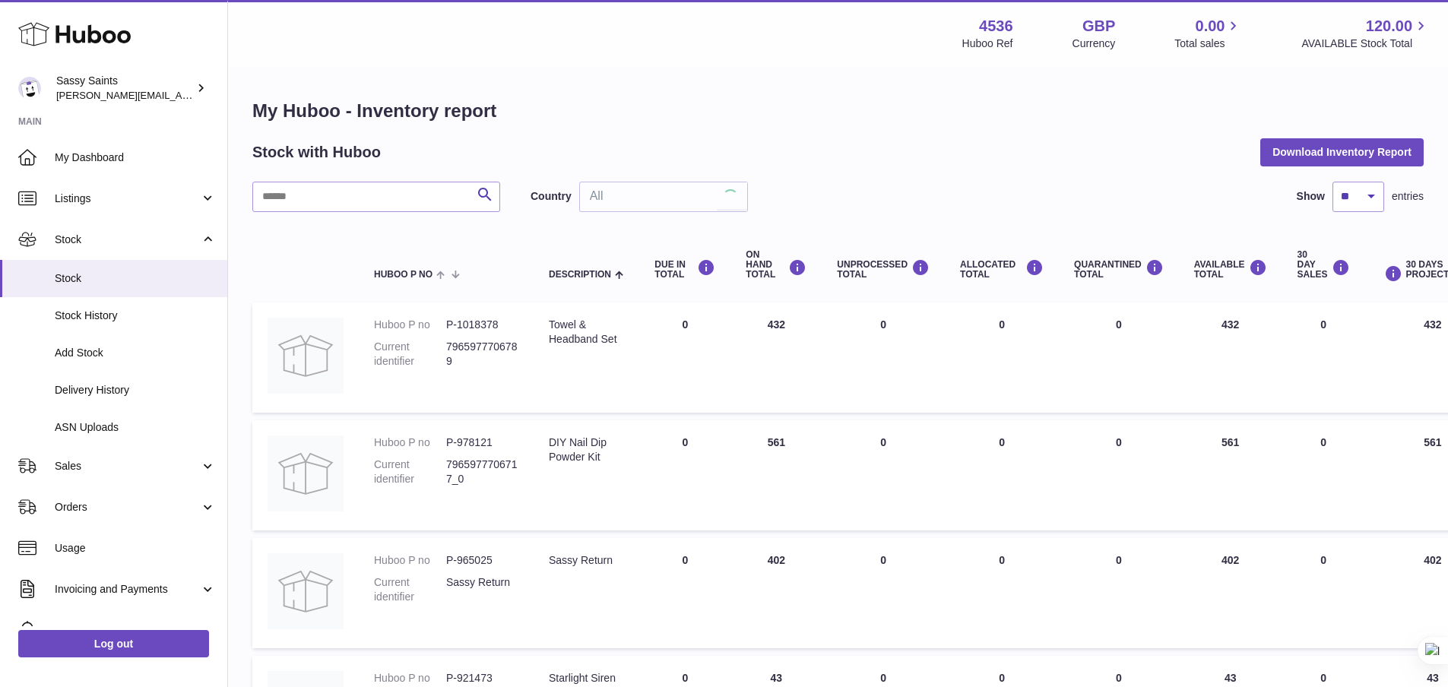 The height and width of the screenshot is (687, 1448). Describe the element at coordinates (1323, 265) in the screenshot. I see `div: 30 DAY SALES` at that location.